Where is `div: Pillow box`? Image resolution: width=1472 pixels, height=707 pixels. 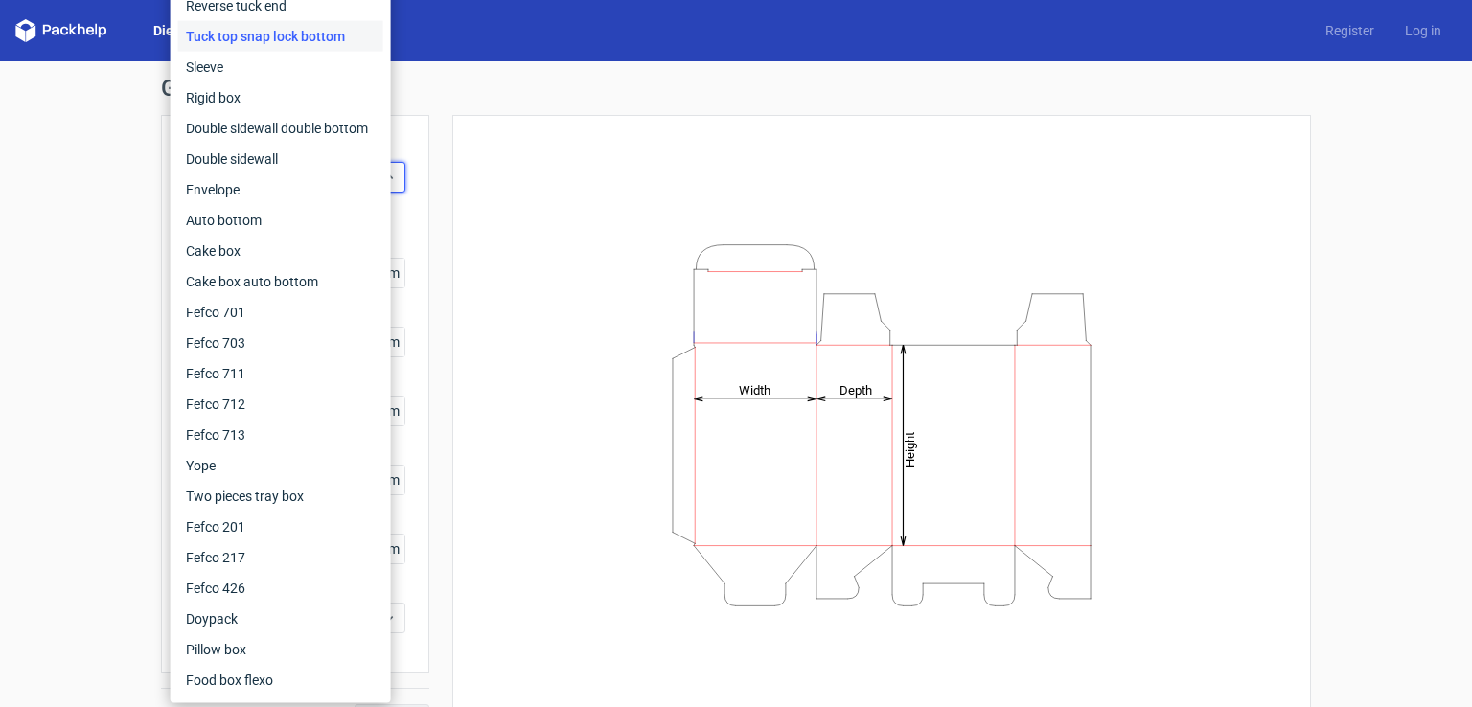 div: Pillow box is located at coordinates (281, 650).